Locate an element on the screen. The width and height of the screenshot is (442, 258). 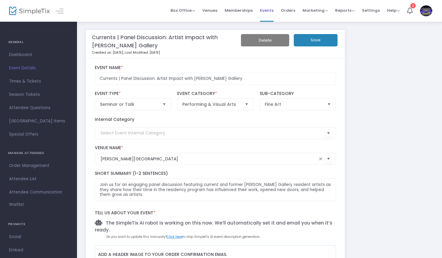
span: Marketing is located at coordinates (315, 10).